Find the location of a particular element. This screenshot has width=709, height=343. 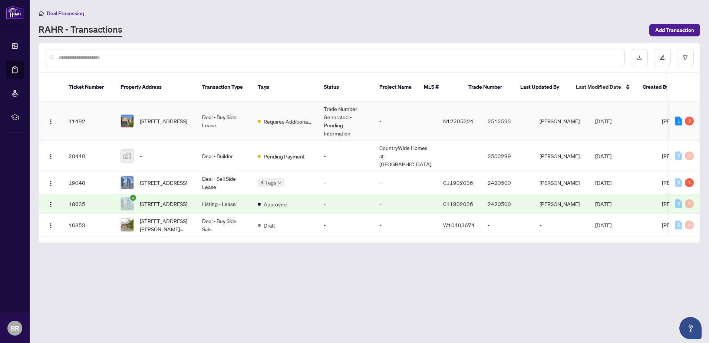

th: MLS # is located at coordinates (440, 87).